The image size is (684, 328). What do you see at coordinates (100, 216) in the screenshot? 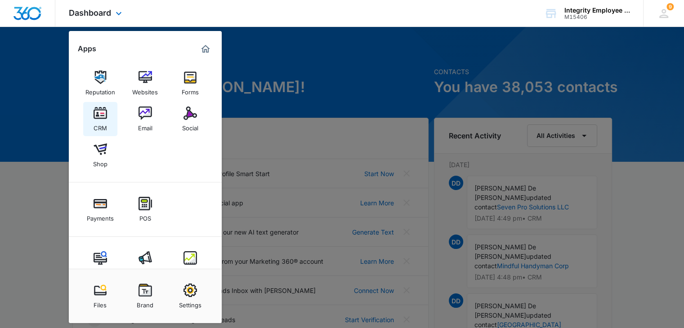
I see `div: Payments` at bounding box center [100, 216].